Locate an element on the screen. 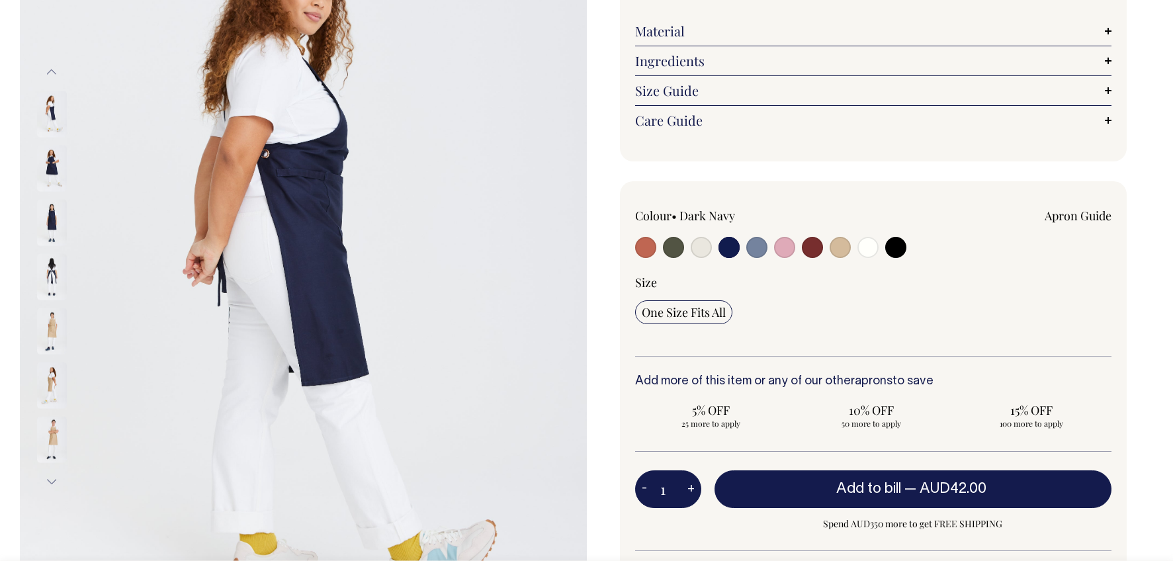  span: 5% OFF is located at coordinates (711, 410).